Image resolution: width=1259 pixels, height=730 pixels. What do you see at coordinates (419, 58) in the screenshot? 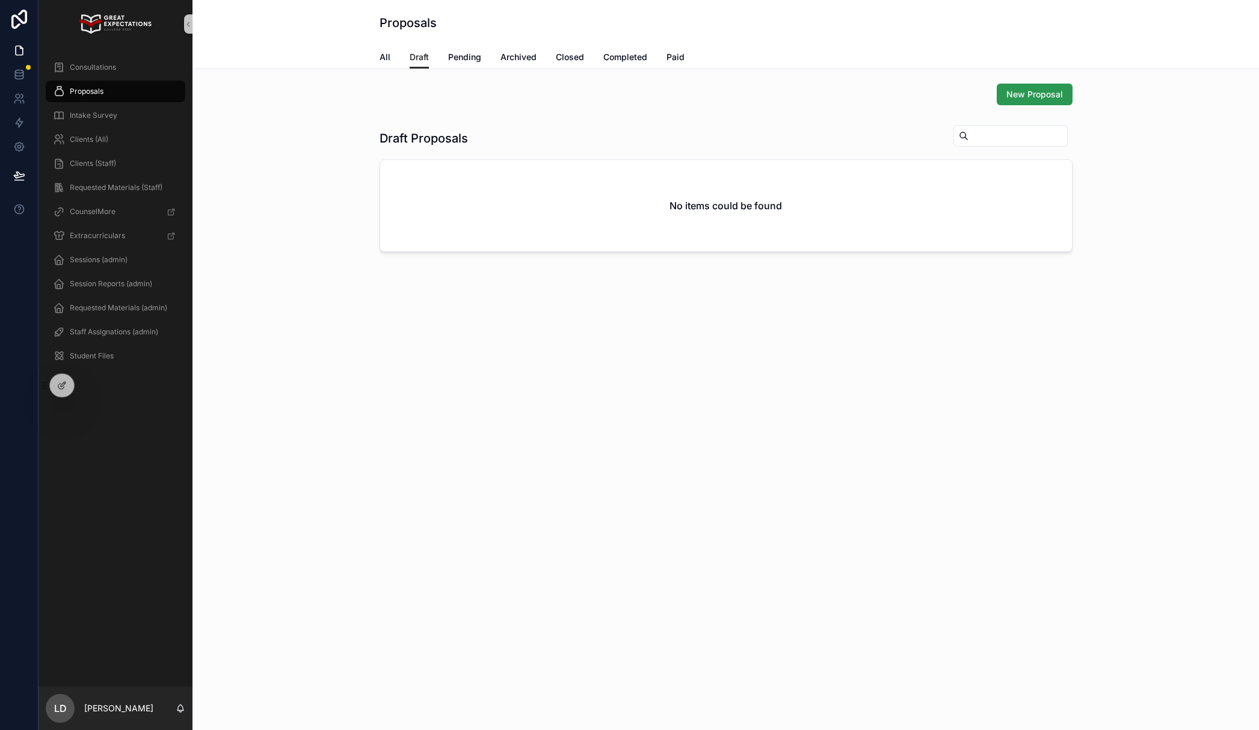
I see `a: Draft` at bounding box center [419, 58].